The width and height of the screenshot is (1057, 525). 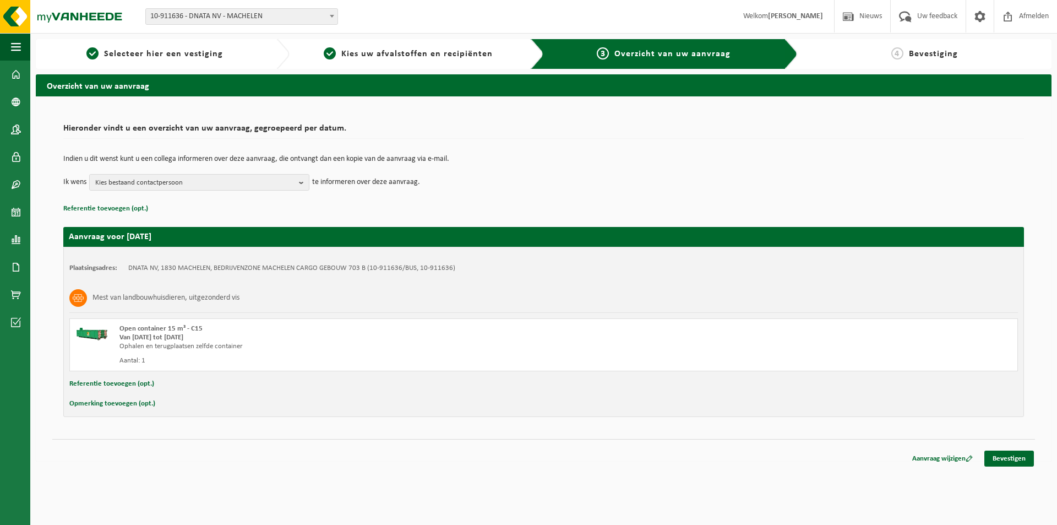 What do you see at coordinates (353, 361) in the screenshot?
I see `div: Aantal: 1` at bounding box center [353, 361].